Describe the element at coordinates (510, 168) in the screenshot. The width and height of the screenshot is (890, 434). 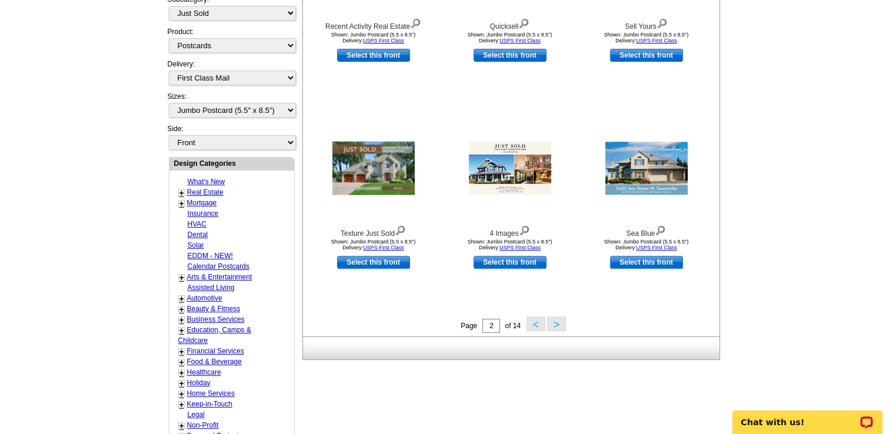
I see `img: 4 Images` at that location.